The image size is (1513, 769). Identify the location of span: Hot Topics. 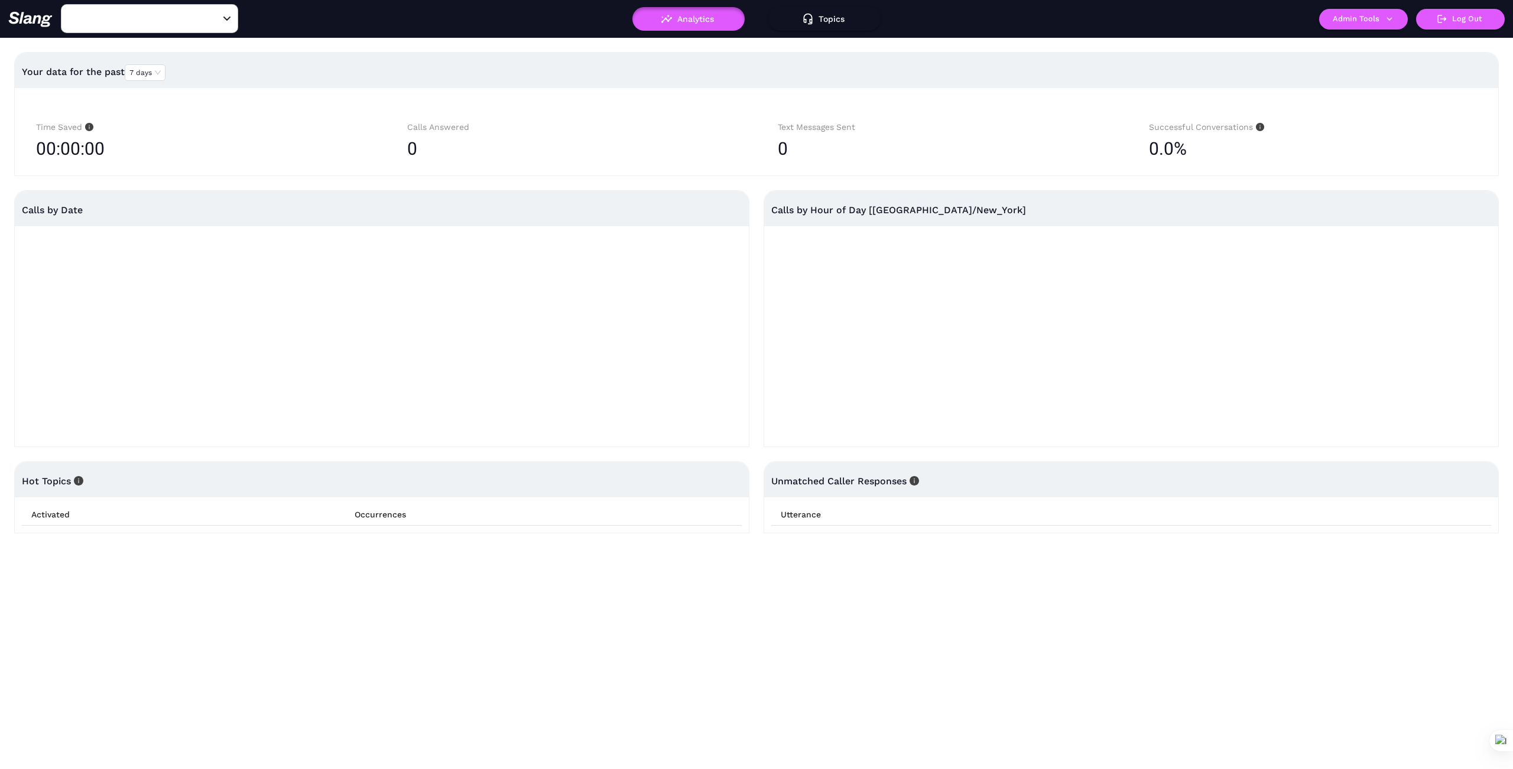
(53, 481).